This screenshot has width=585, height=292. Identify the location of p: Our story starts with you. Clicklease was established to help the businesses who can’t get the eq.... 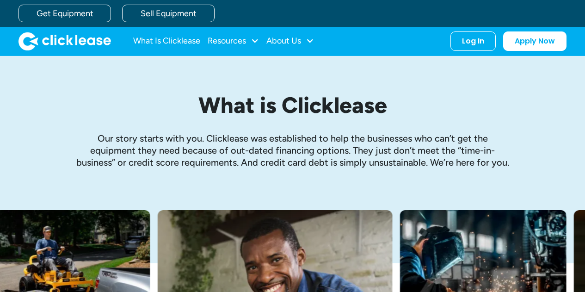
(293, 150).